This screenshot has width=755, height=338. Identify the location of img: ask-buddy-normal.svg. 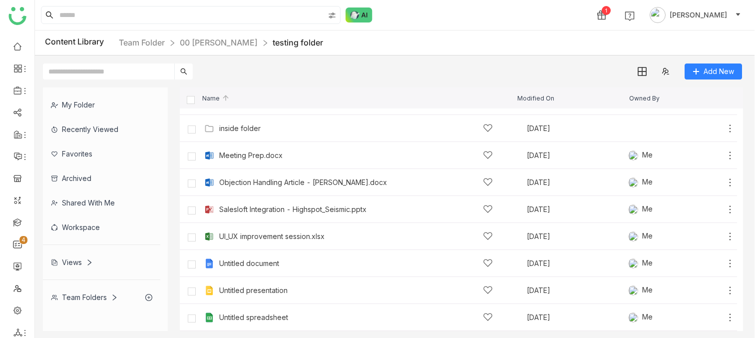
(359, 15).